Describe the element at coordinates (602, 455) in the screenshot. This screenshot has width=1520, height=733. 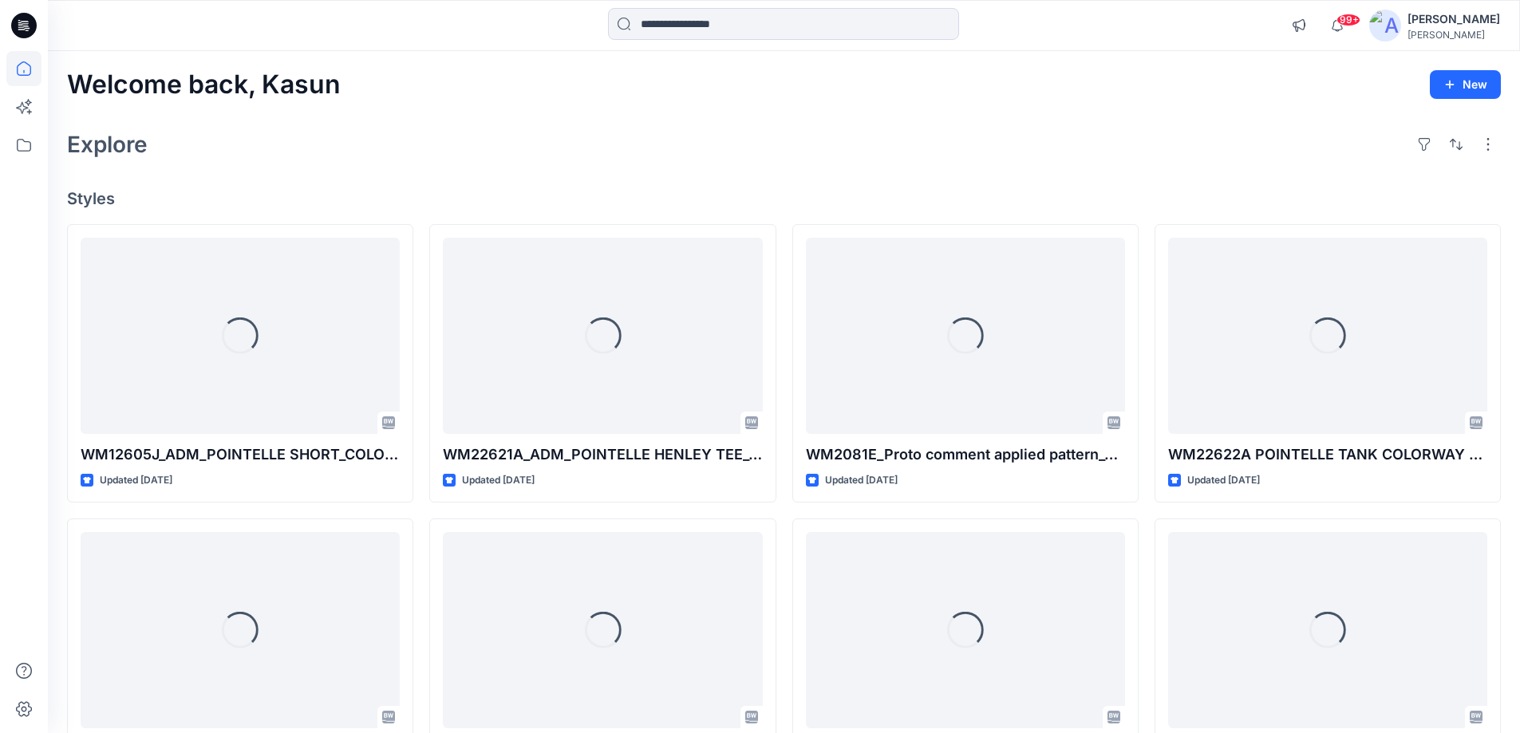
I see `p: WM22621A_ADM_POINTELLE HENLEY TEE_COLORWAY_REV5L` at that location.